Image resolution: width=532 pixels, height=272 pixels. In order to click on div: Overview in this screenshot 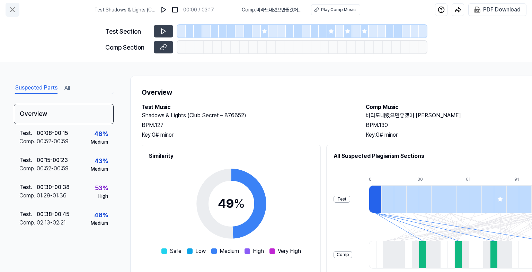, I will do `click(64, 114)`.